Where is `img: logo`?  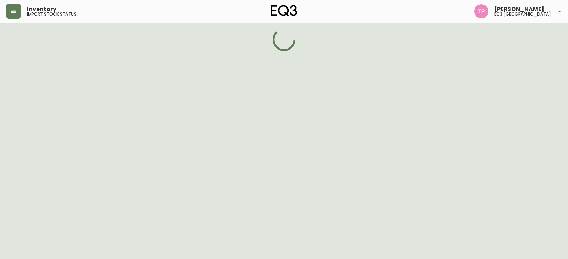 img: logo is located at coordinates (284, 11).